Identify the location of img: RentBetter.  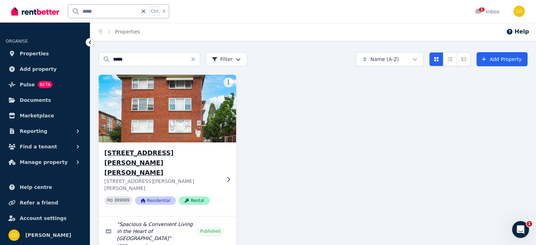
(35, 11).